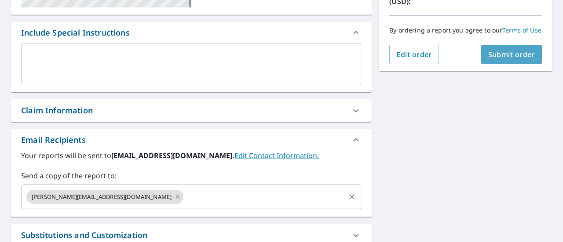 This screenshot has height=242, width=563. Describe the element at coordinates (414, 55) in the screenshot. I see `span: Edit order` at that location.